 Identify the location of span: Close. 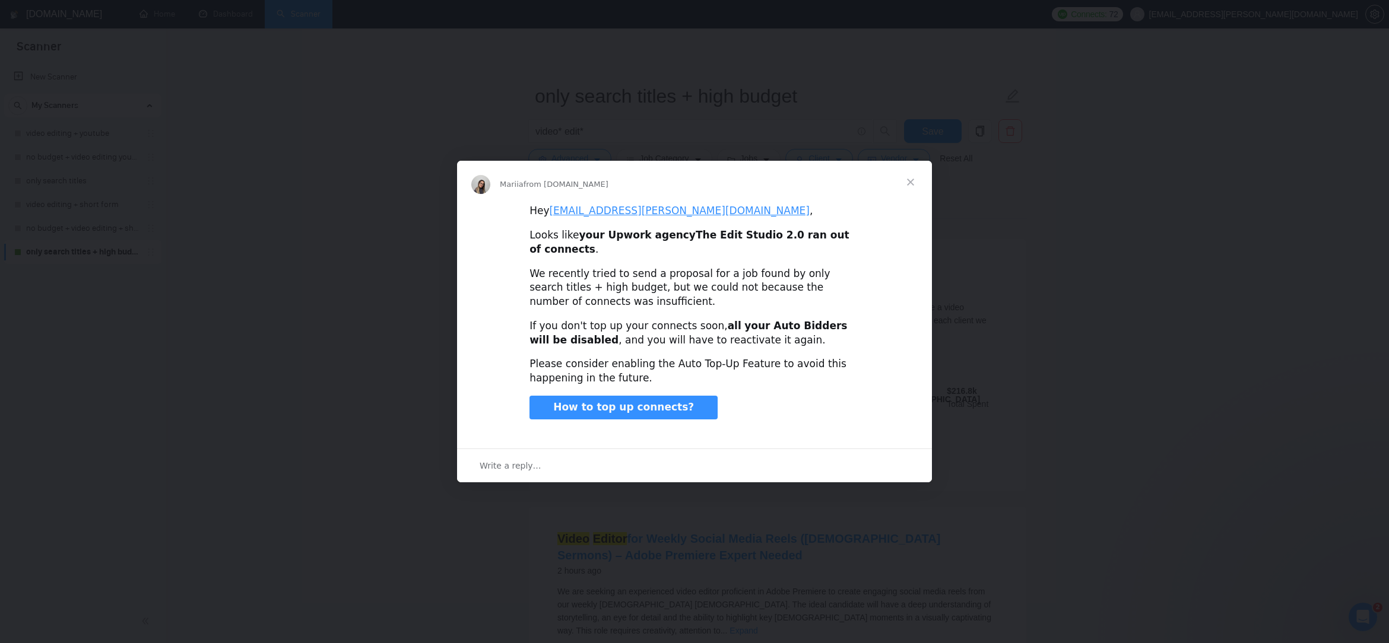
(910, 182).